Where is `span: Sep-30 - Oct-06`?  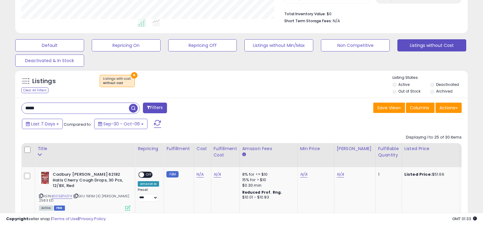
span: Sep-30 - Oct-06 is located at coordinates (122, 124).